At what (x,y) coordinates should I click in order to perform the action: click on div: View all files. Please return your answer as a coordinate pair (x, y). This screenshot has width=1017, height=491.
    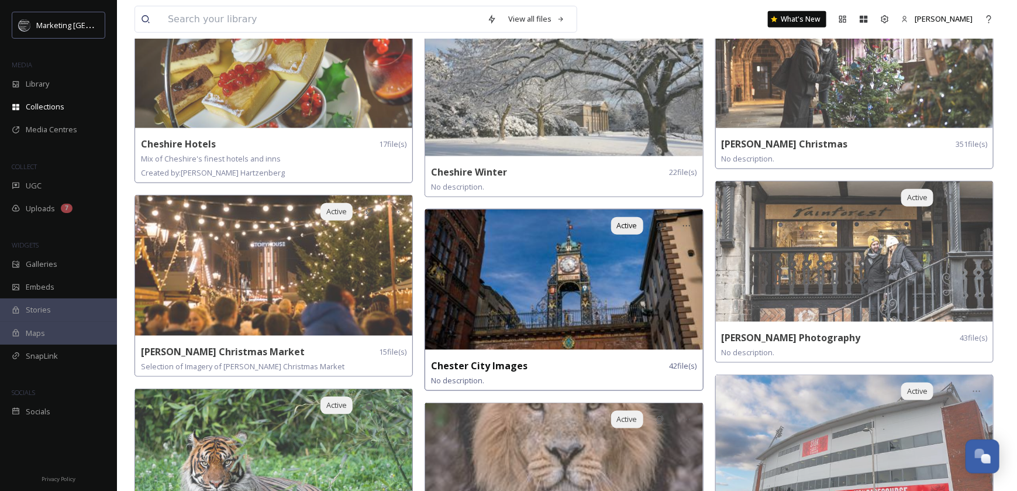
    Looking at the image, I should click on (536, 19).